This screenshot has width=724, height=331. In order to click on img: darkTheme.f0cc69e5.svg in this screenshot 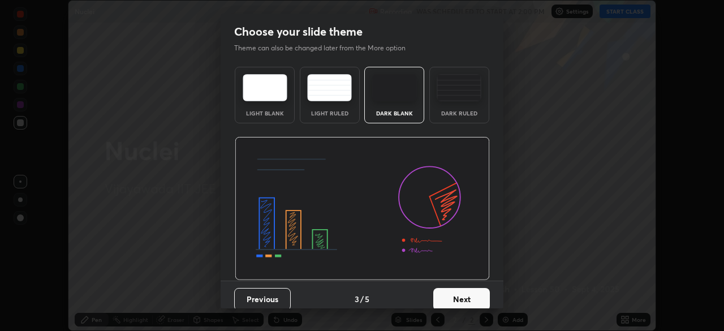, I will do `click(395, 88)`.